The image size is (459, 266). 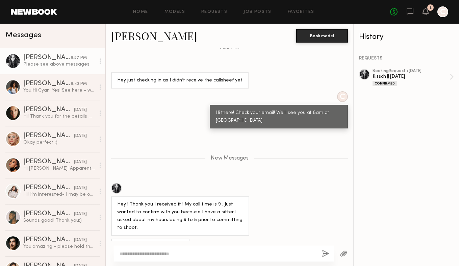 I want to click on div: Hey ! Thank you I received it ! My call time is 9 . Just wanted to confirm with you because I hav..., so click(x=180, y=216).